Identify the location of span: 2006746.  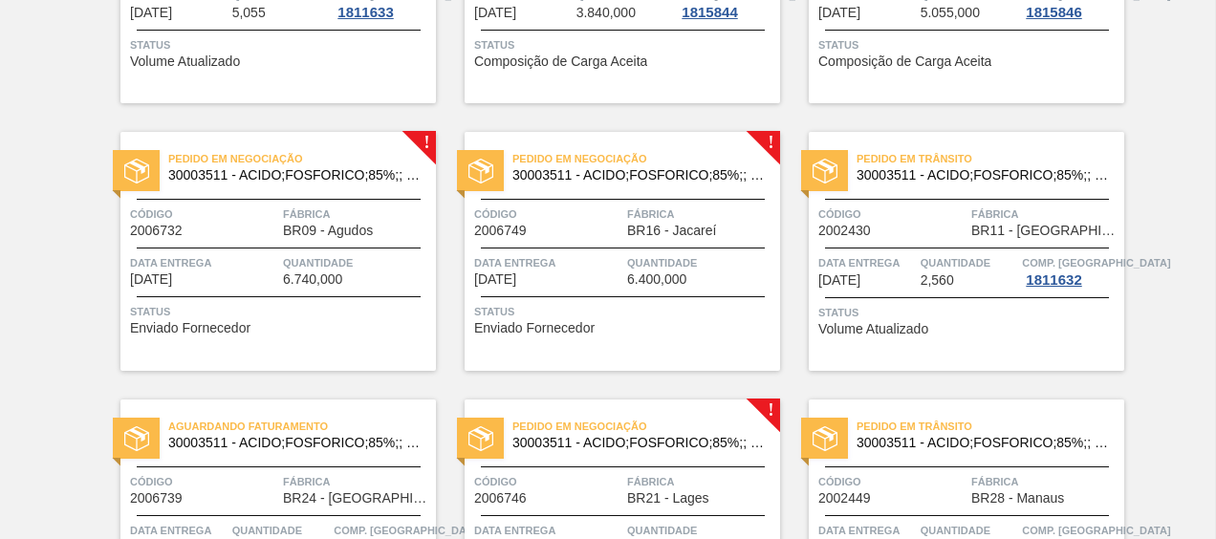
(500, 498).